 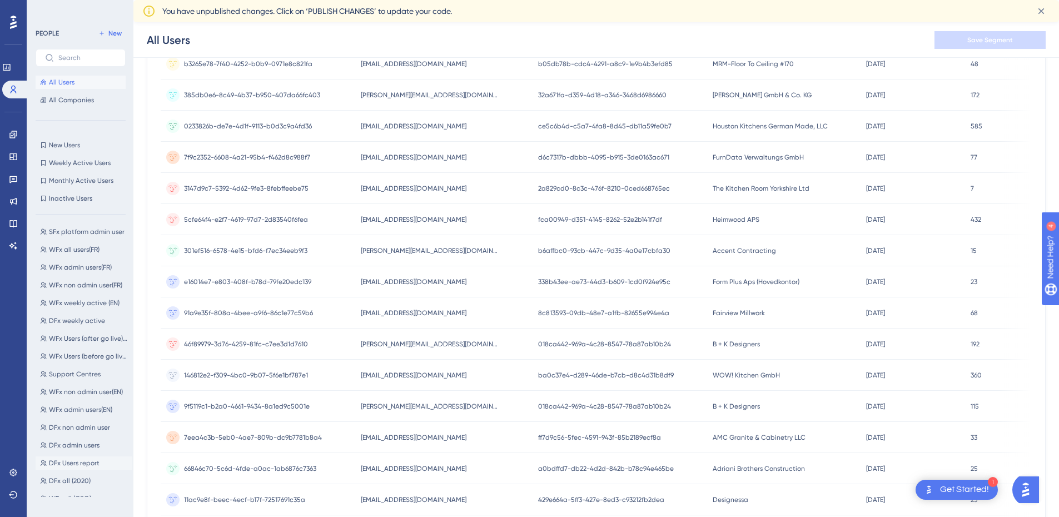 I want to click on span: WFx admin users(EN), so click(x=81, y=410).